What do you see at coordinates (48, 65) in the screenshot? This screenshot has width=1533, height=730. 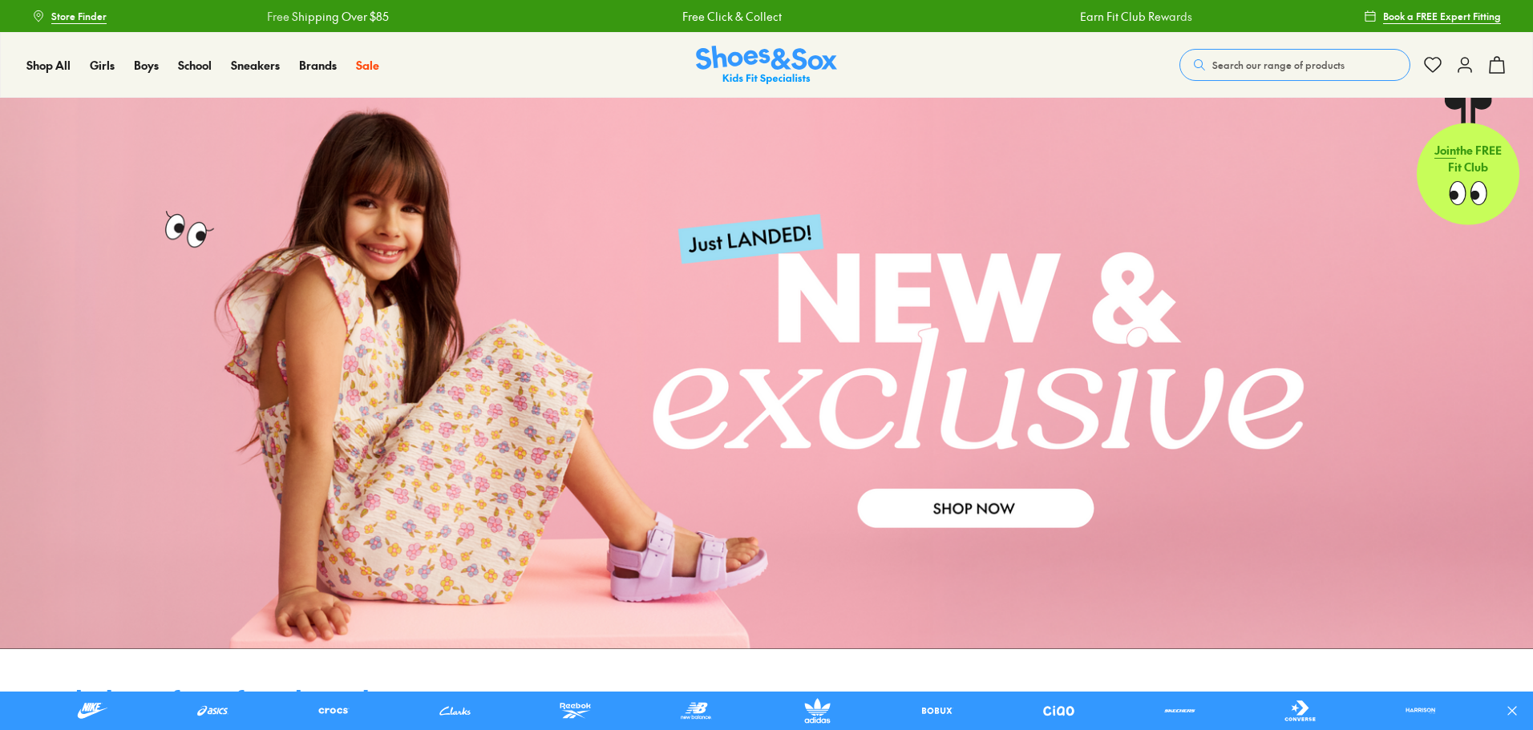 I see `span: Shop All` at bounding box center [48, 65].